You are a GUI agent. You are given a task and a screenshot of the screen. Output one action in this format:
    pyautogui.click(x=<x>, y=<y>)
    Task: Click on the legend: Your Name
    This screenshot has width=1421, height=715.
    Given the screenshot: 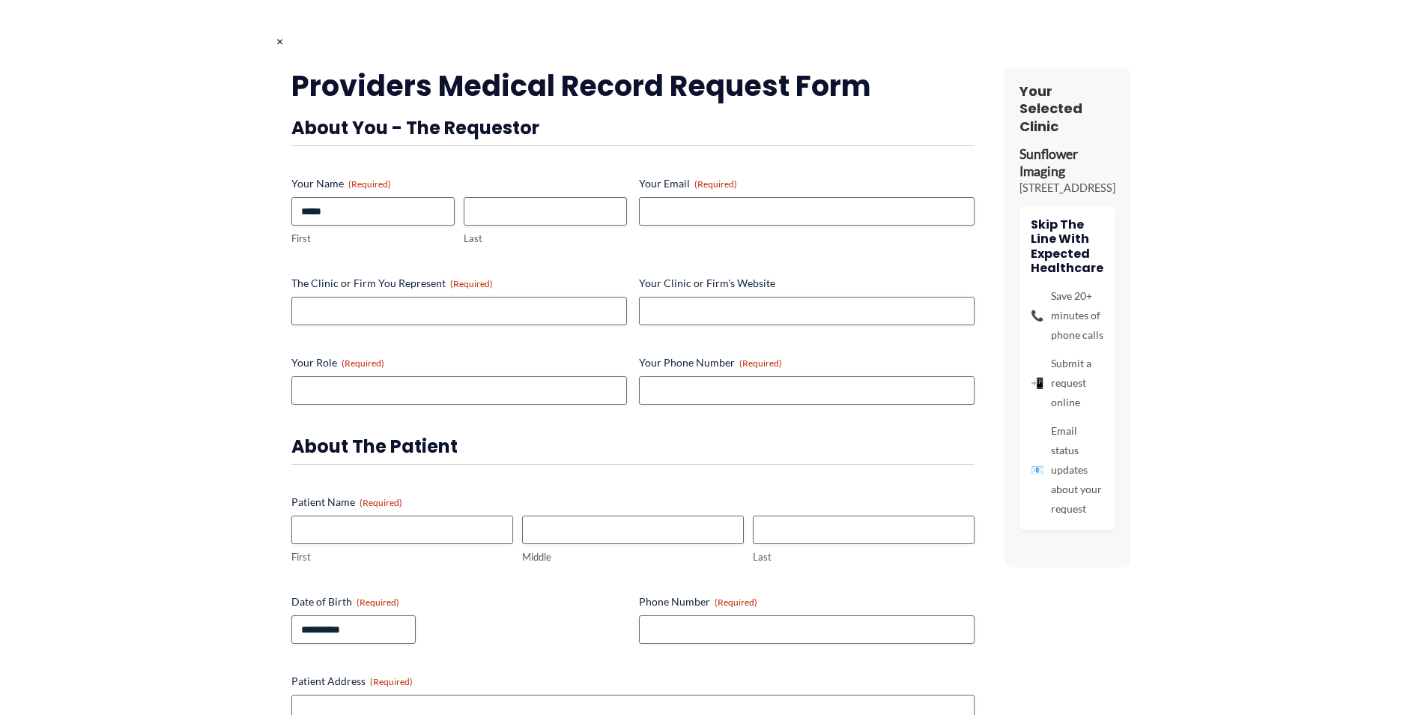 What is the action you would take?
    pyautogui.click(x=341, y=184)
    